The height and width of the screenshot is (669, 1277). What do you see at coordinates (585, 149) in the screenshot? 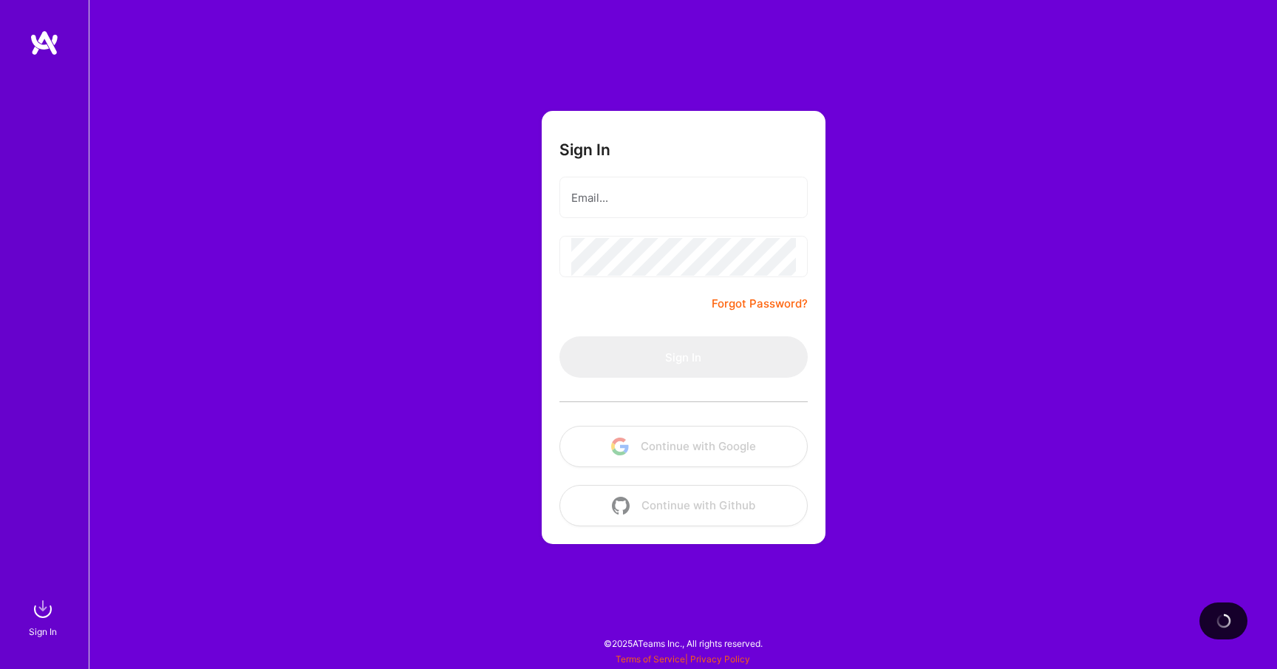
I see `h3: Sign In` at bounding box center [585, 149].